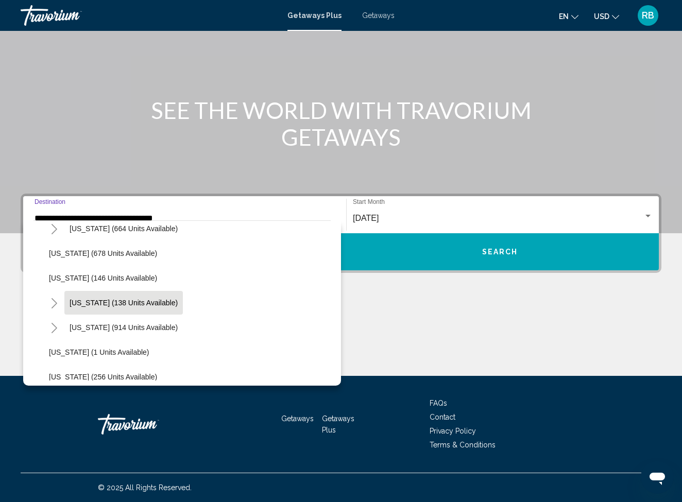 The image size is (682, 502). I want to click on button: Toggle New Hampshire (664 units available), so click(54, 229).